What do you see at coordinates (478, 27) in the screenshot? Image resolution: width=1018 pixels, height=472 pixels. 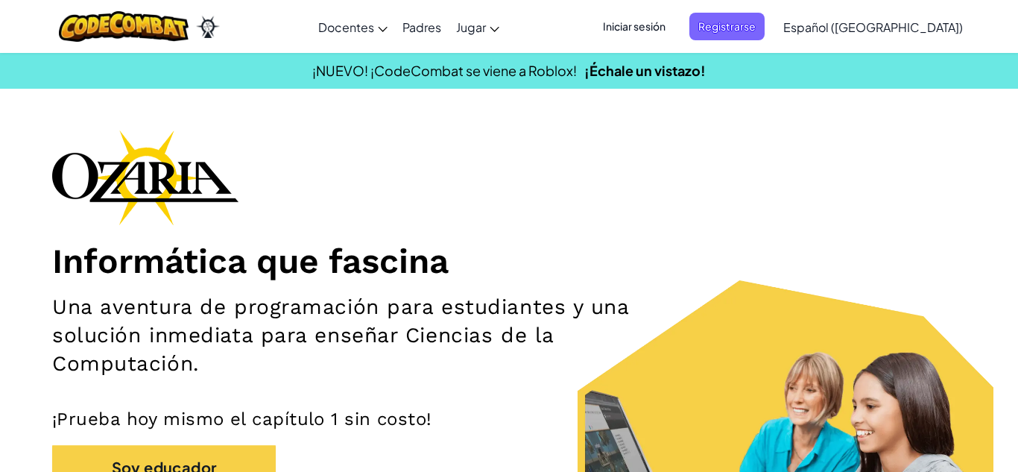 I see `a: Jugar` at bounding box center [478, 27].